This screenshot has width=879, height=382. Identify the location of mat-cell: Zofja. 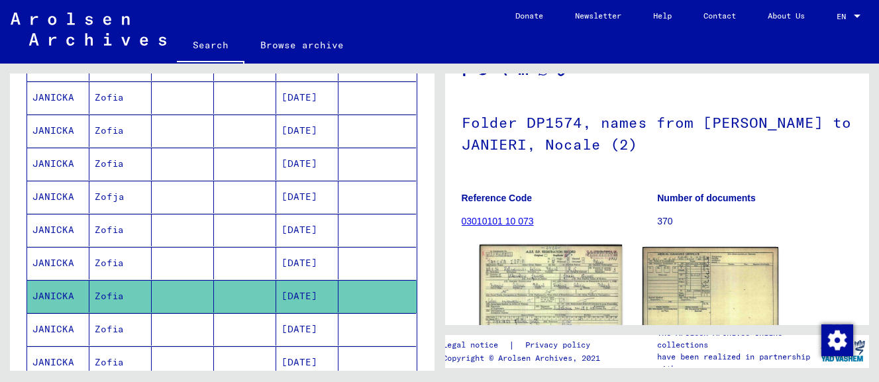
(121, 197).